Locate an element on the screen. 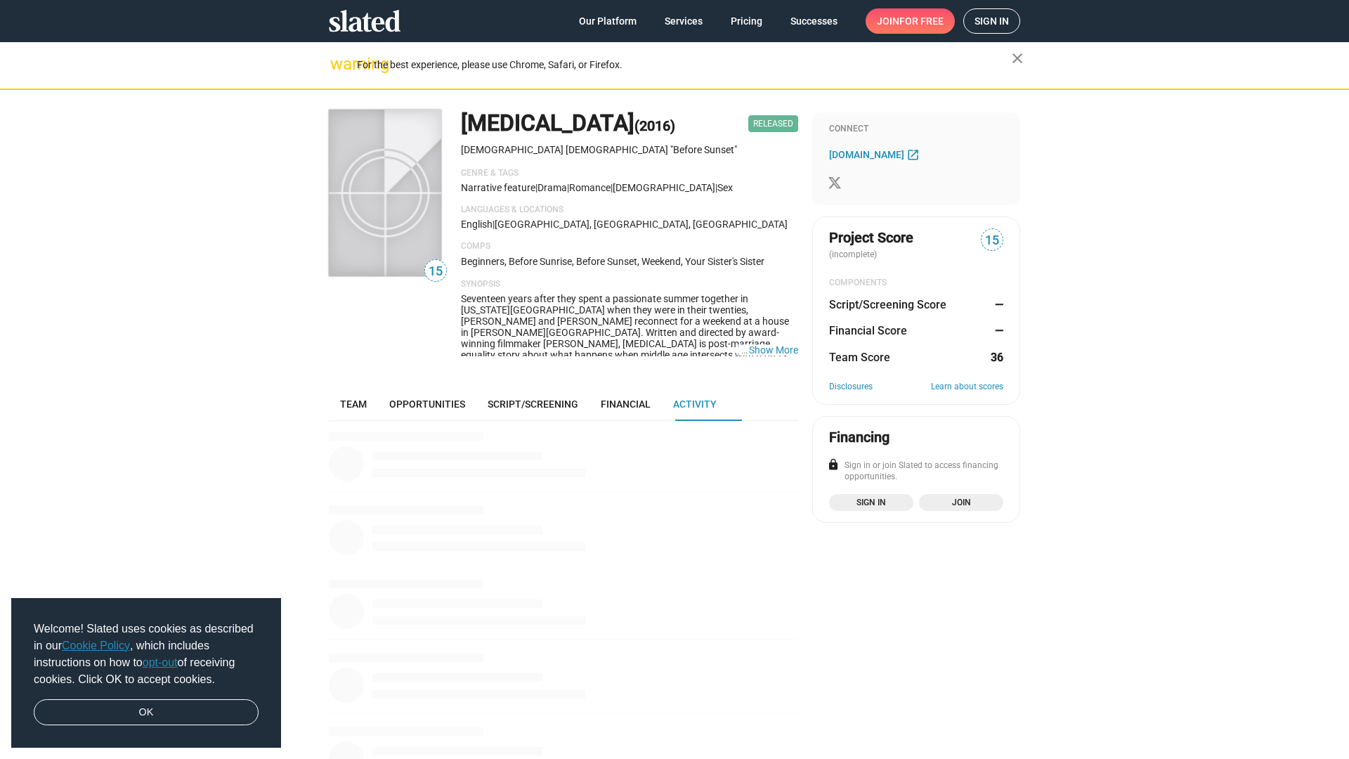  span: Script/Screening is located at coordinates (533, 404).